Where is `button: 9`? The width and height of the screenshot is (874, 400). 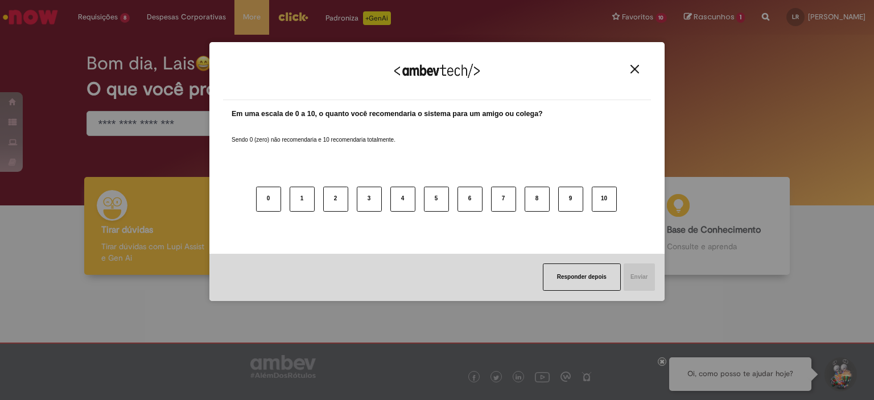
button: 9 is located at coordinates (571, 199).